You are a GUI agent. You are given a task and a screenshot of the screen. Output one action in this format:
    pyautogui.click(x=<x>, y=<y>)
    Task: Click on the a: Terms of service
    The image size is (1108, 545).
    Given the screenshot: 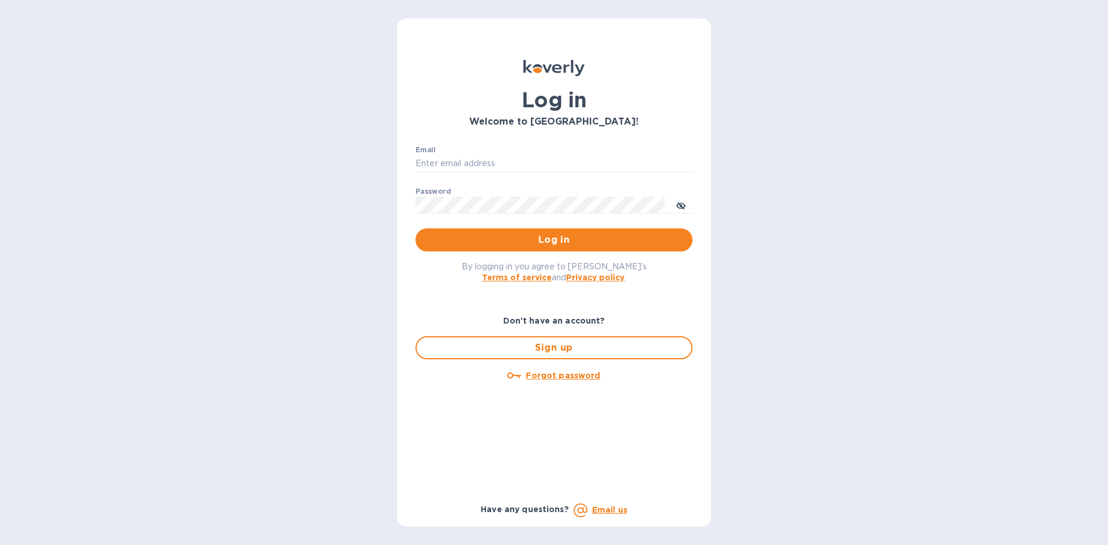 What is the action you would take?
    pyautogui.click(x=516, y=277)
    